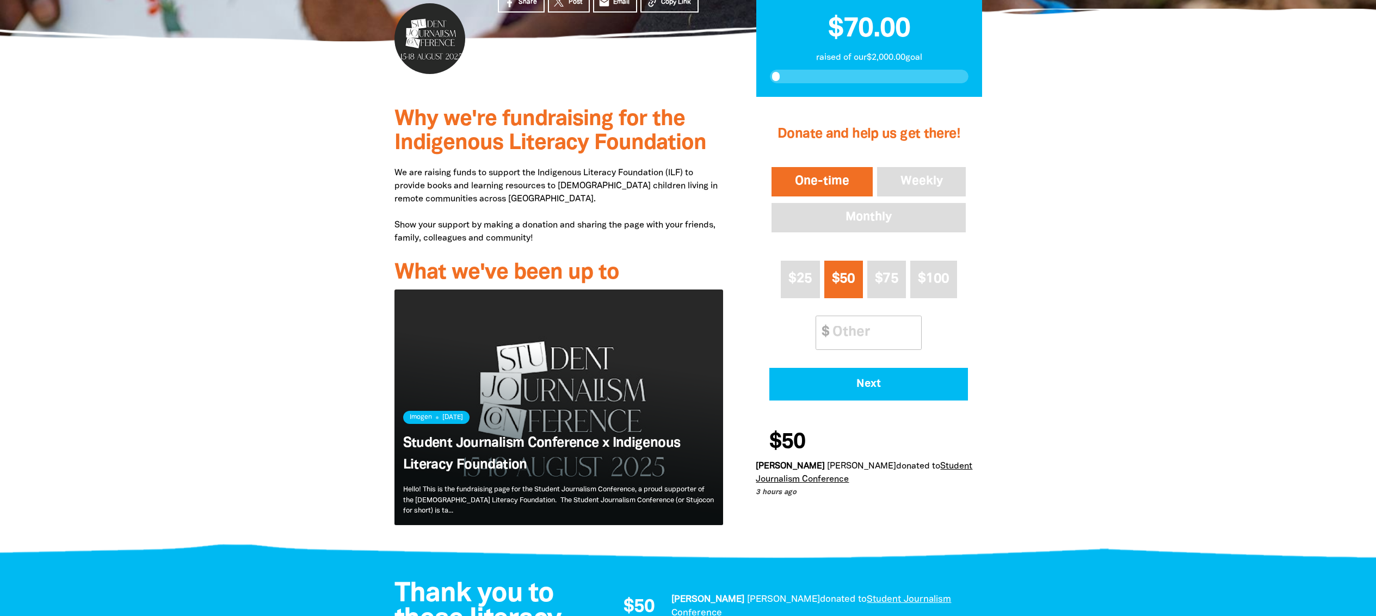 Image resolution: width=1376 pixels, height=616 pixels. I want to click on div: Donation stream, so click(868, 461).